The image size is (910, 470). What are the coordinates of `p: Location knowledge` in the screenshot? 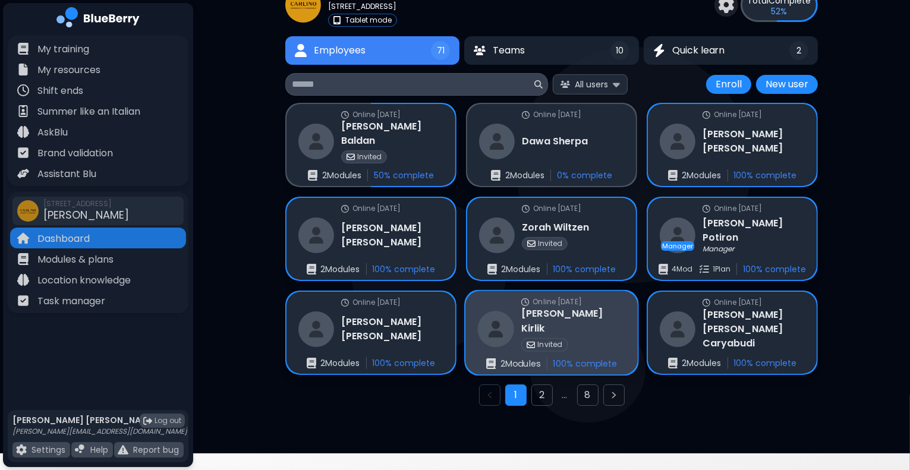 It's located at (84, 281).